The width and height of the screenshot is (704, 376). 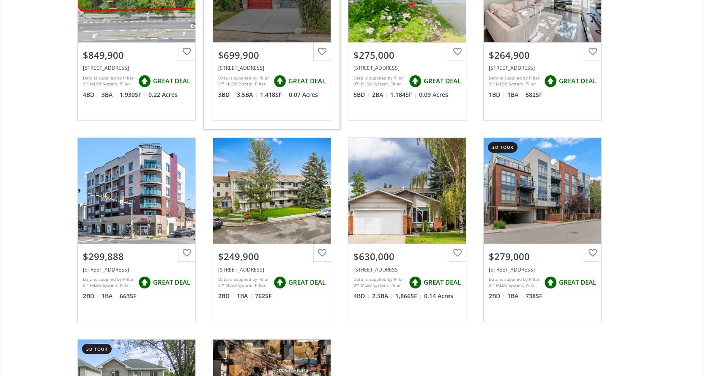 What do you see at coordinates (137, 55) in the screenshot?
I see `div: $849,900` at bounding box center [137, 55].